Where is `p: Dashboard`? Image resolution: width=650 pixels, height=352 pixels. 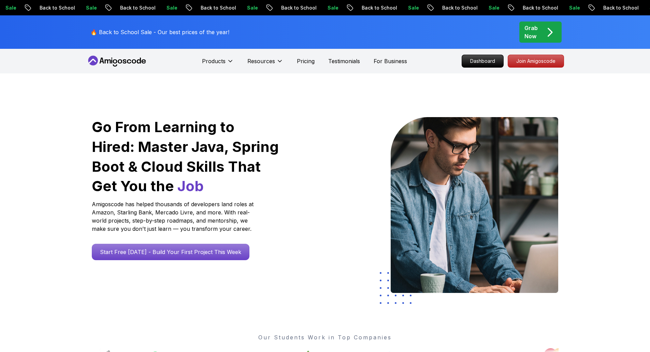
p: Dashboard is located at coordinates (483, 61).